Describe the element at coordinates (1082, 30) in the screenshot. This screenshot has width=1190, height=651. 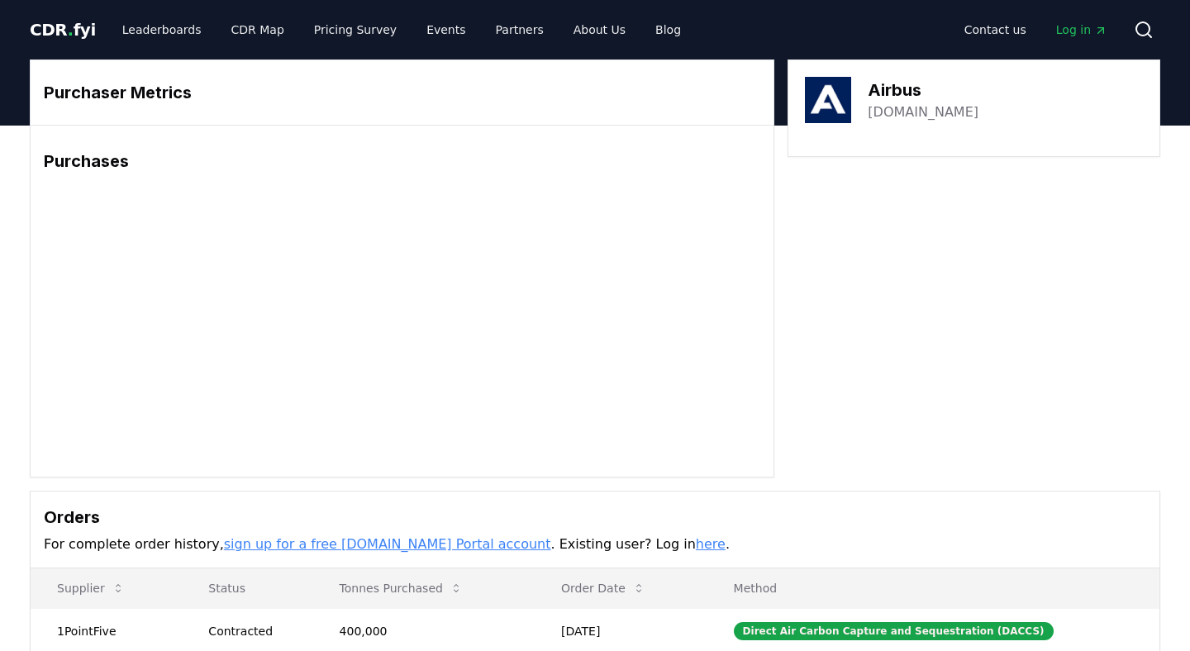
I see `a: Log in` at that location.